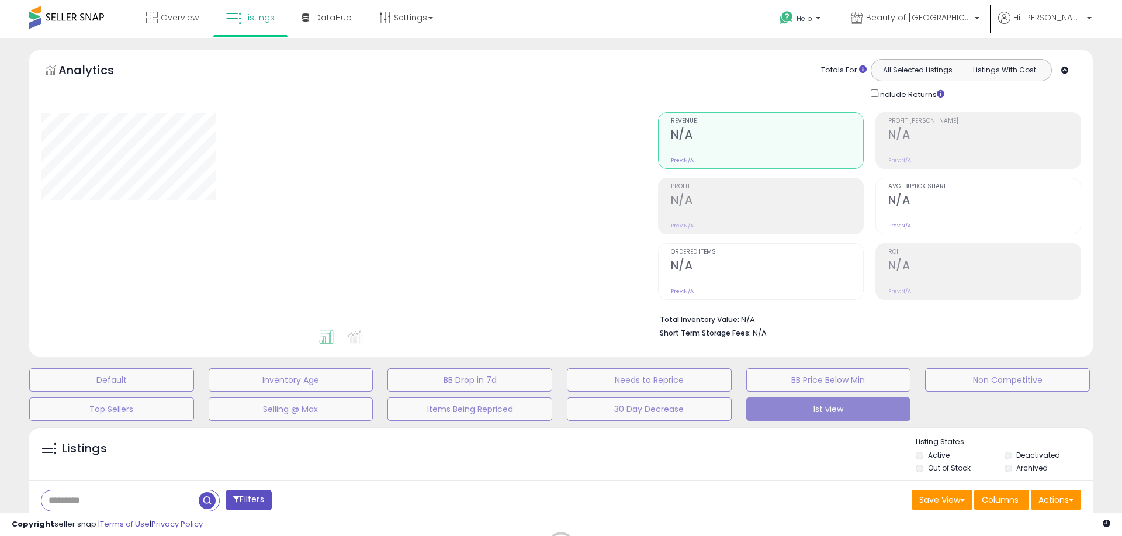  I want to click on span: Profit, so click(767, 186).